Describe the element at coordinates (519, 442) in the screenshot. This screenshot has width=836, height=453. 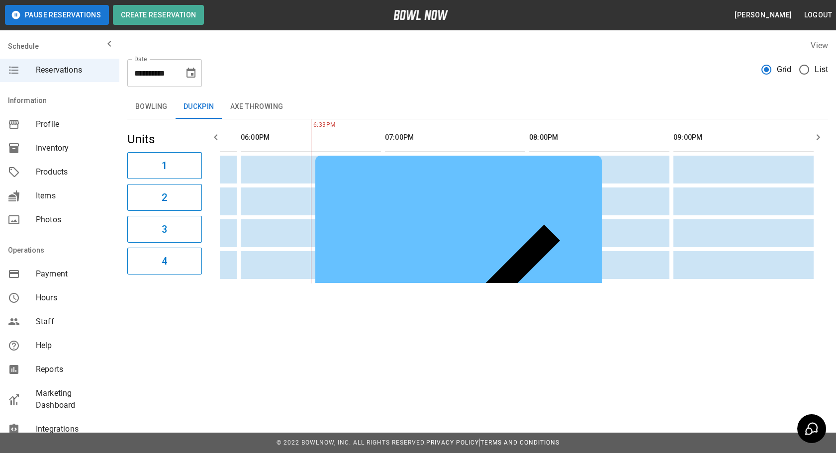
I see `a: Terms and Conditions` at that location.